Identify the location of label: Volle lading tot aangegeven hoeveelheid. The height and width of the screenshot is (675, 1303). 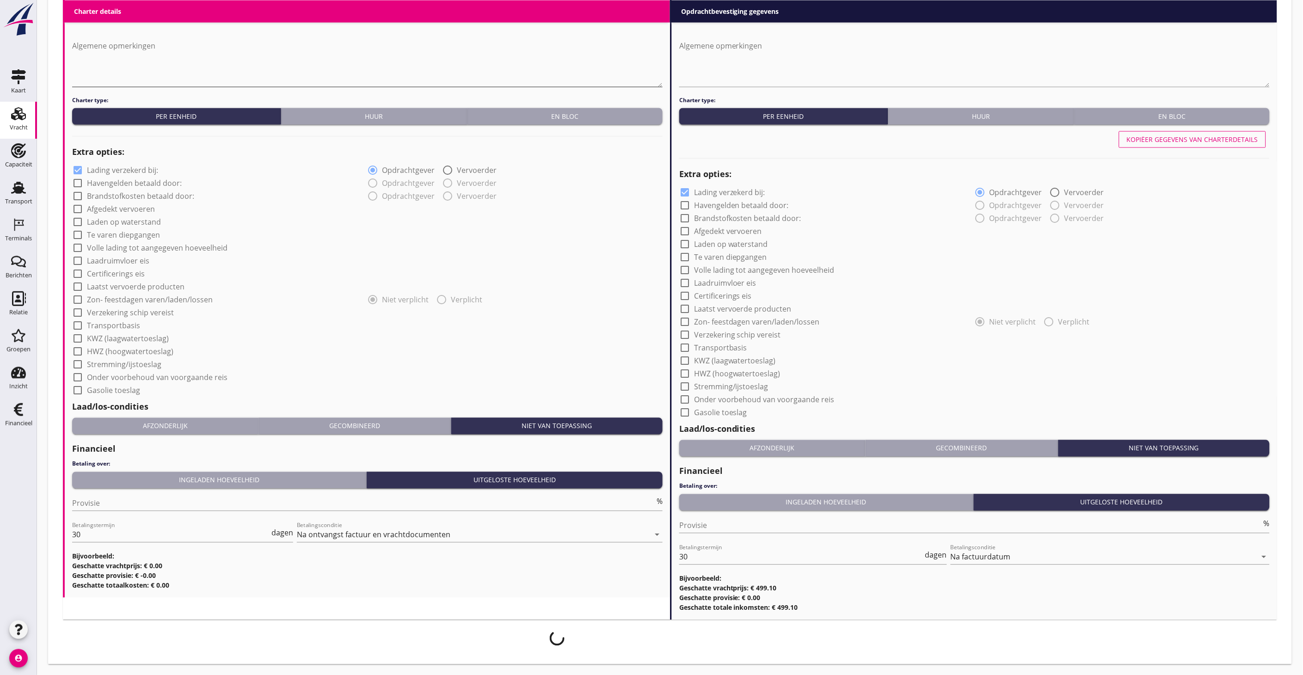
(157, 248).